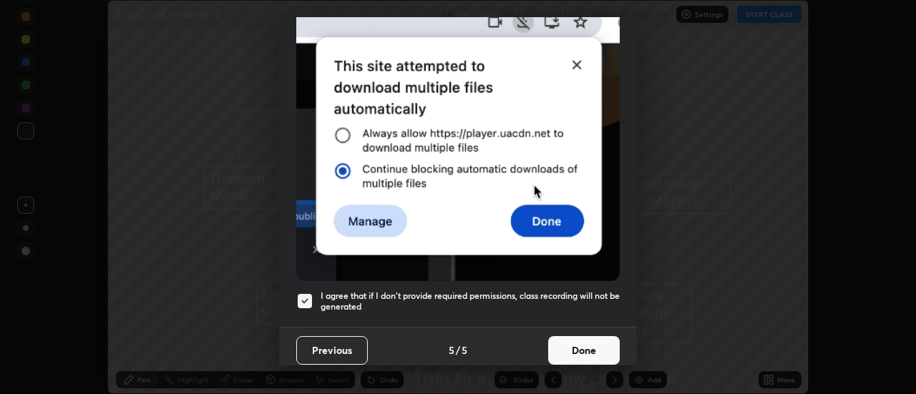 The width and height of the screenshot is (916, 394). What do you see at coordinates (332, 350) in the screenshot?
I see `button: Previous` at bounding box center [332, 350].